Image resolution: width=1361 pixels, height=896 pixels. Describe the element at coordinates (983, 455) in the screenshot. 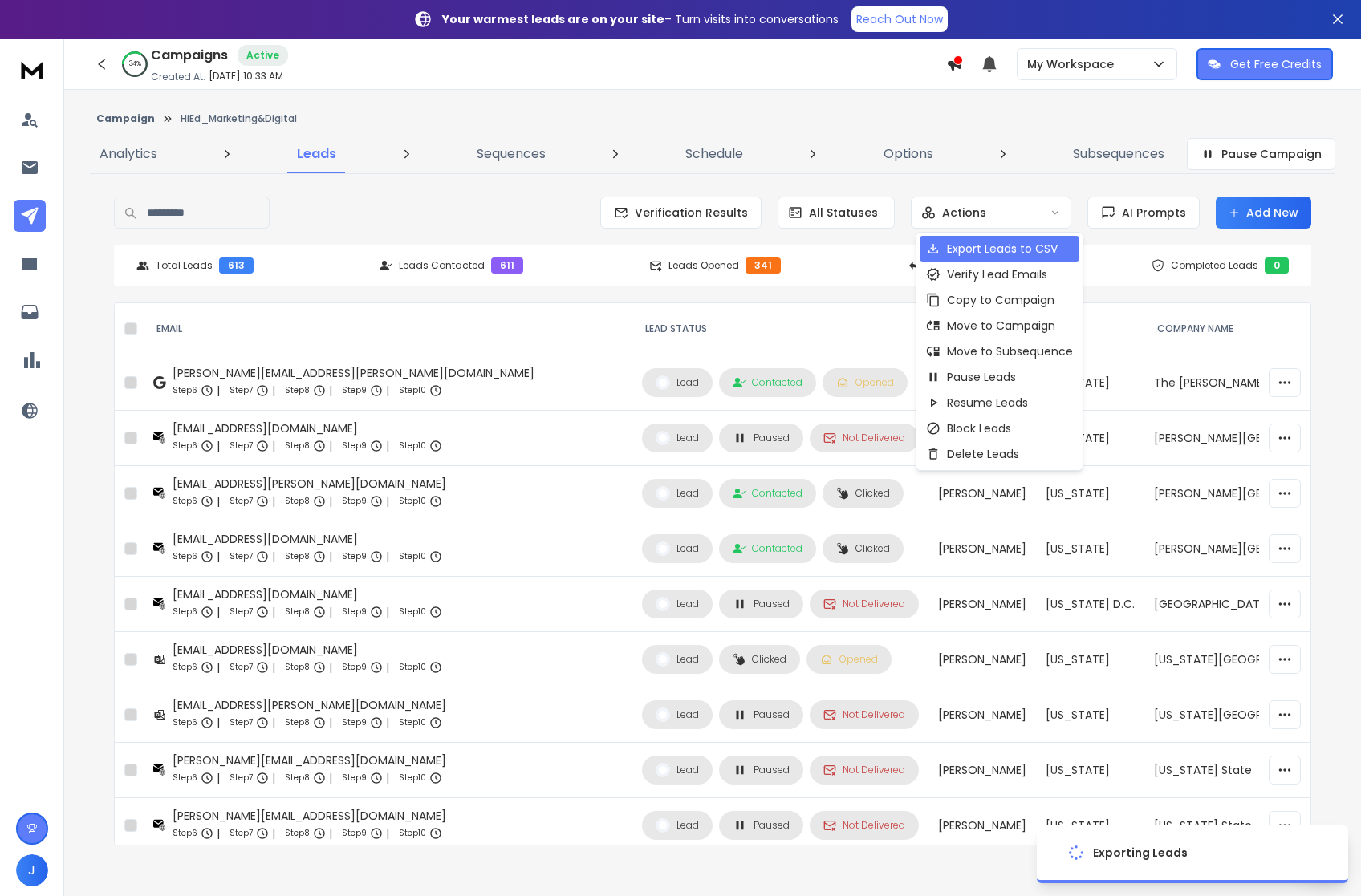

I see `p: Delete Leads` at that location.